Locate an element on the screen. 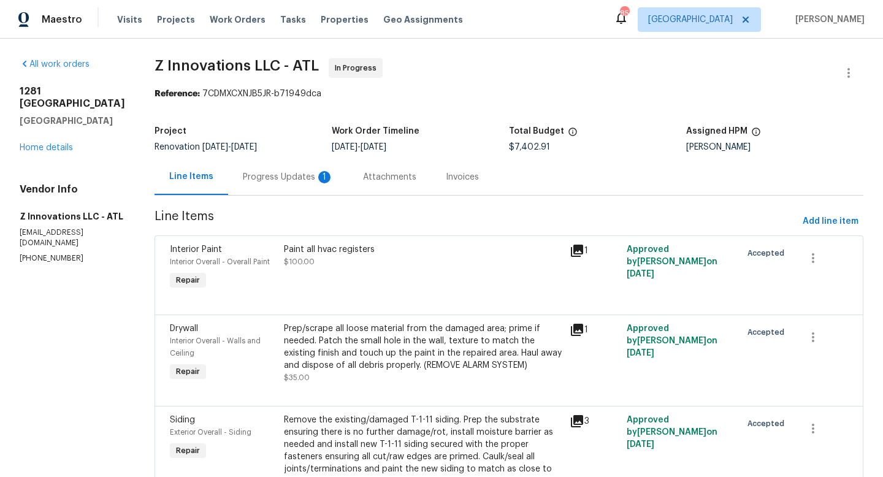  span: Interior Overall - Overall Paint is located at coordinates (220, 262).